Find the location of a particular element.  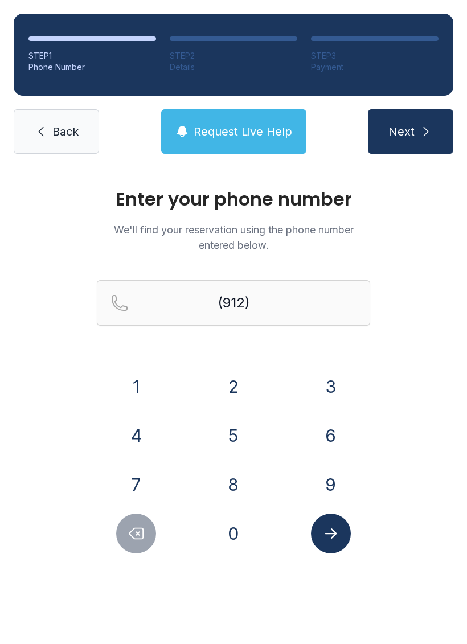

div: Details is located at coordinates (233, 67).